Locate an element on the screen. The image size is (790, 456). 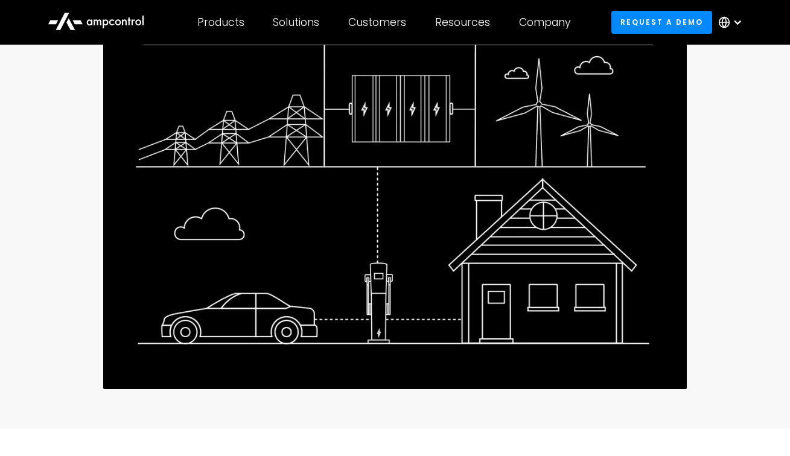
div: Company is located at coordinates (544, 22).